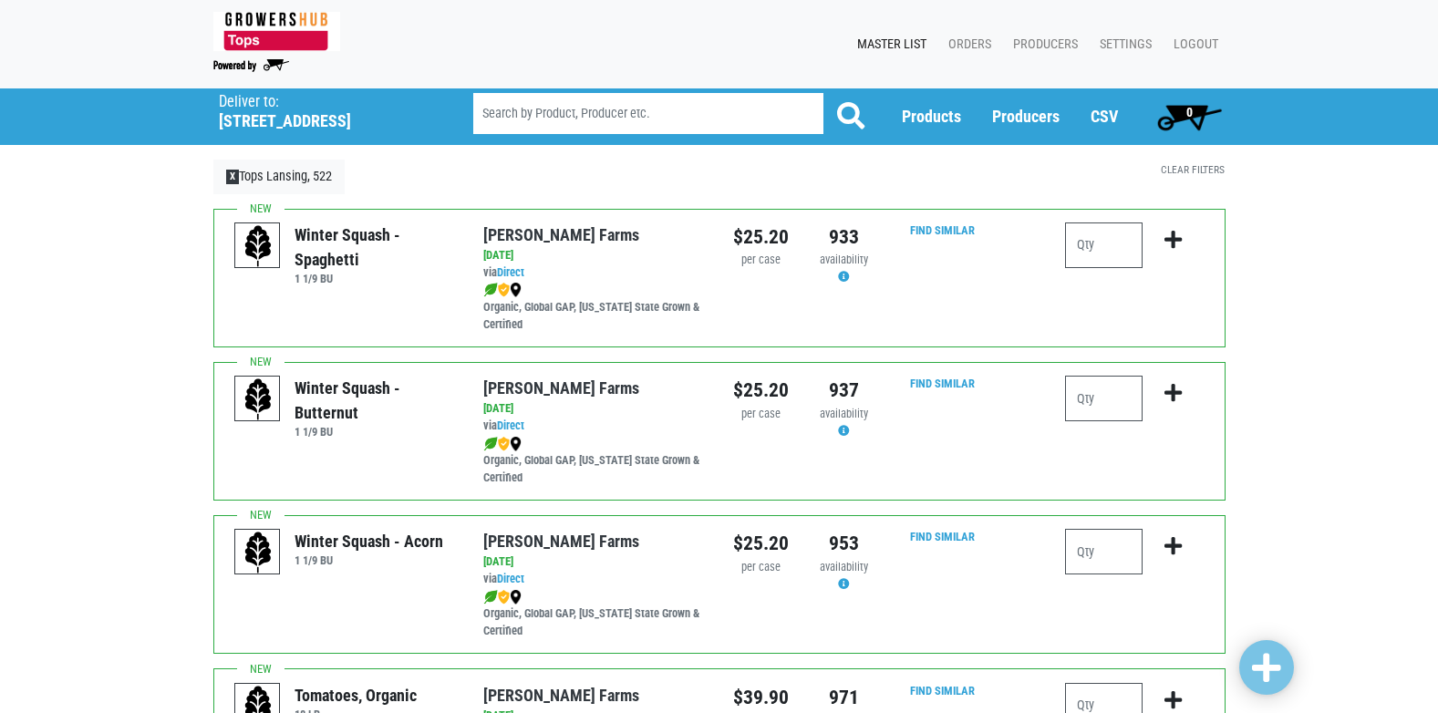  What do you see at coordinates (648, 113) in the screenshot?
I see `input: Search by Product, Producer etc.` at bounding box center [648, 113].